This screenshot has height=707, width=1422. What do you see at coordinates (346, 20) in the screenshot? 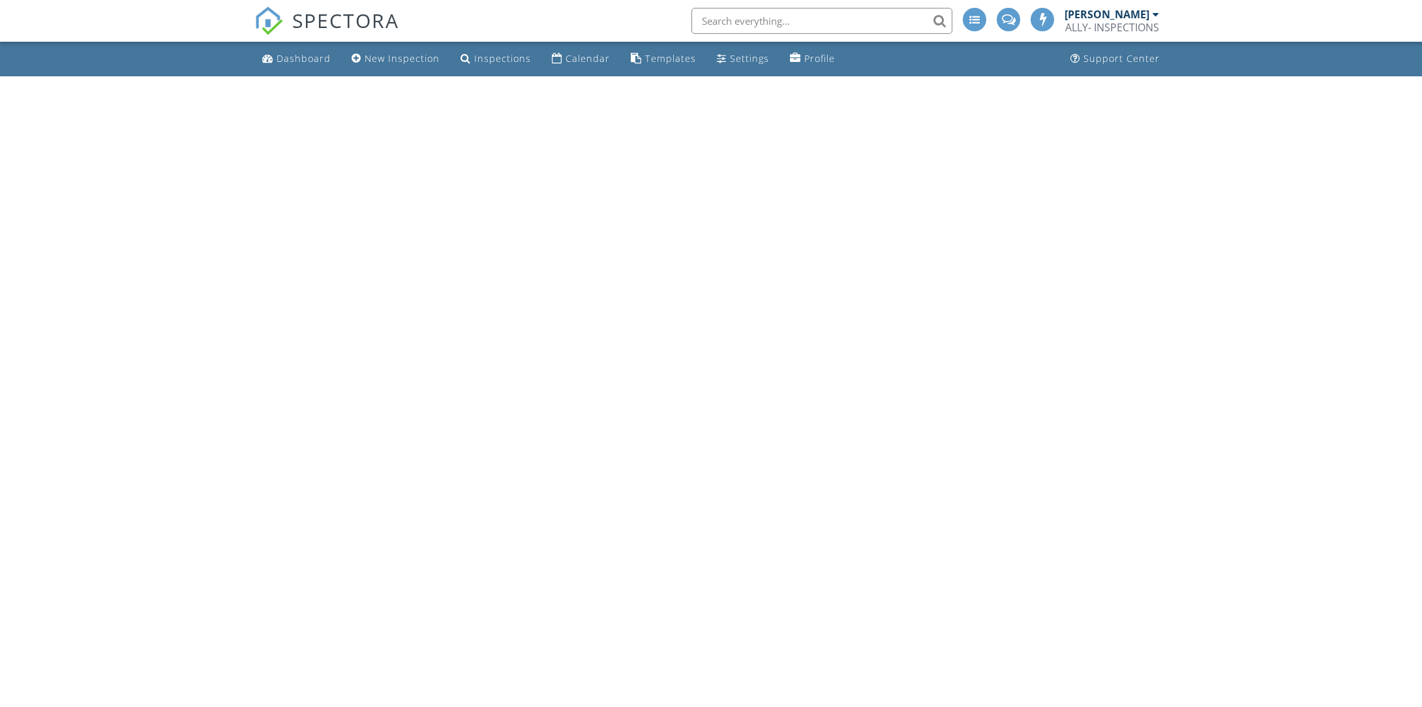
I see `span: SPECTORA` at bounding box center [346, 20].